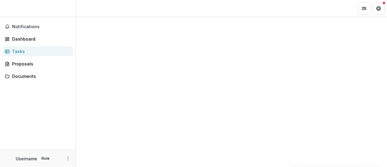  I want to click on div: Documents, so click(40, 76).